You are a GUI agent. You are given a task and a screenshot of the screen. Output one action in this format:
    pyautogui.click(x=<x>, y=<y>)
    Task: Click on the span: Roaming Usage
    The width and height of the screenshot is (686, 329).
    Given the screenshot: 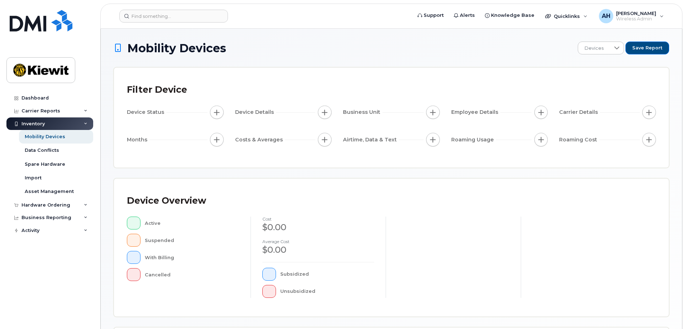 What is the action you would take?
    pyautogui.click(x=473, y=140)
    